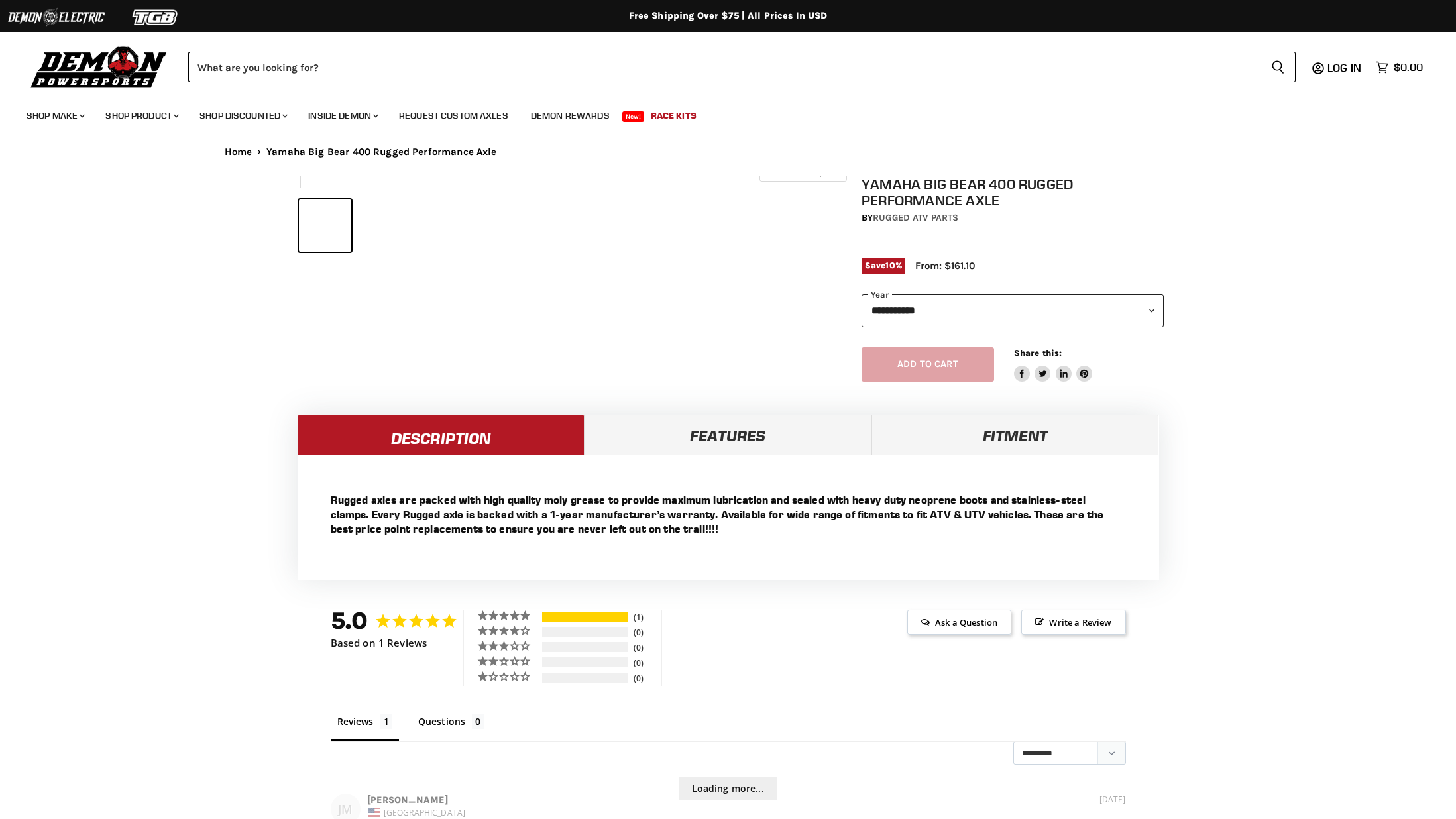 The height and width of the screenshot is (819, 1456). I want to click on a: Fitment, so click(1014, 435).